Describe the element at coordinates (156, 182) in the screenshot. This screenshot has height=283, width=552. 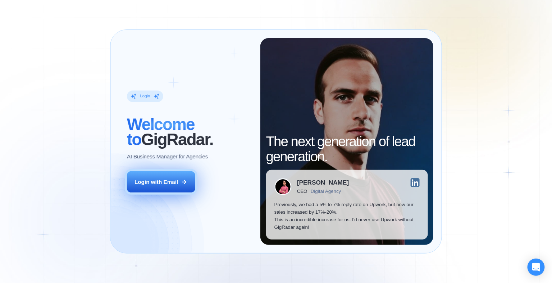
I see `div: Login with Email` at that location.